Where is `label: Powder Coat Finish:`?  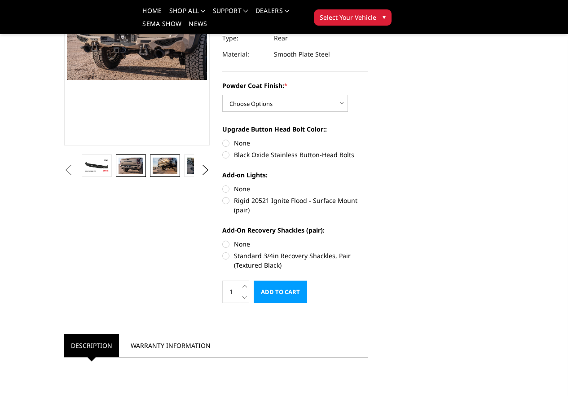 label: Powder Coat Finish: is located at coordinates (295, 85).